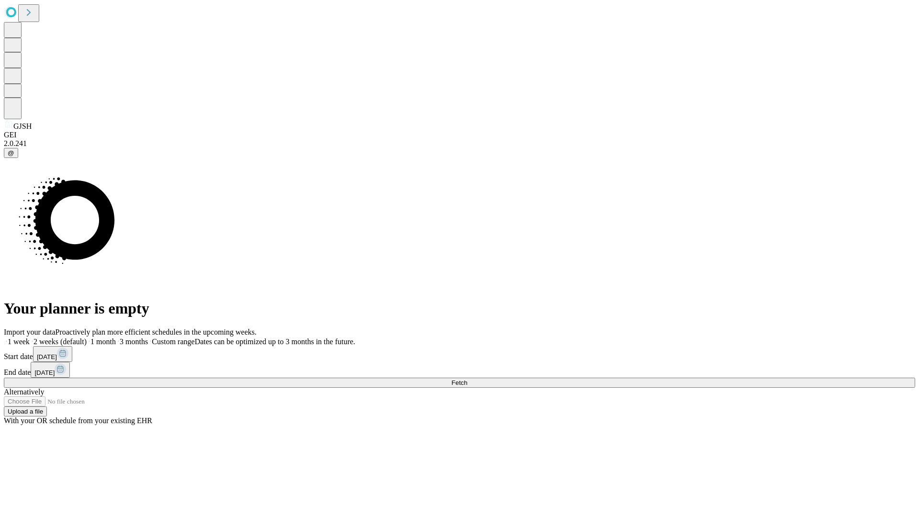  I want to click on div: 2.0.241, so click(460, 144).